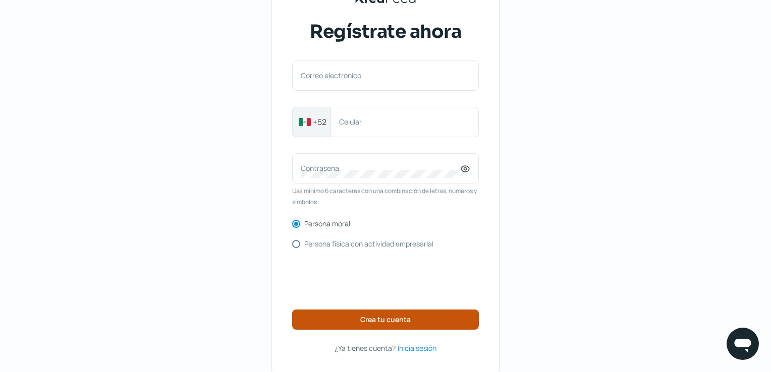 Image resolution: width=771 pixels, height=372 pixels. What do you see at coordinates (319, 122) in the screenshot?
I see `span: +52` at bounding box center [319, 122].